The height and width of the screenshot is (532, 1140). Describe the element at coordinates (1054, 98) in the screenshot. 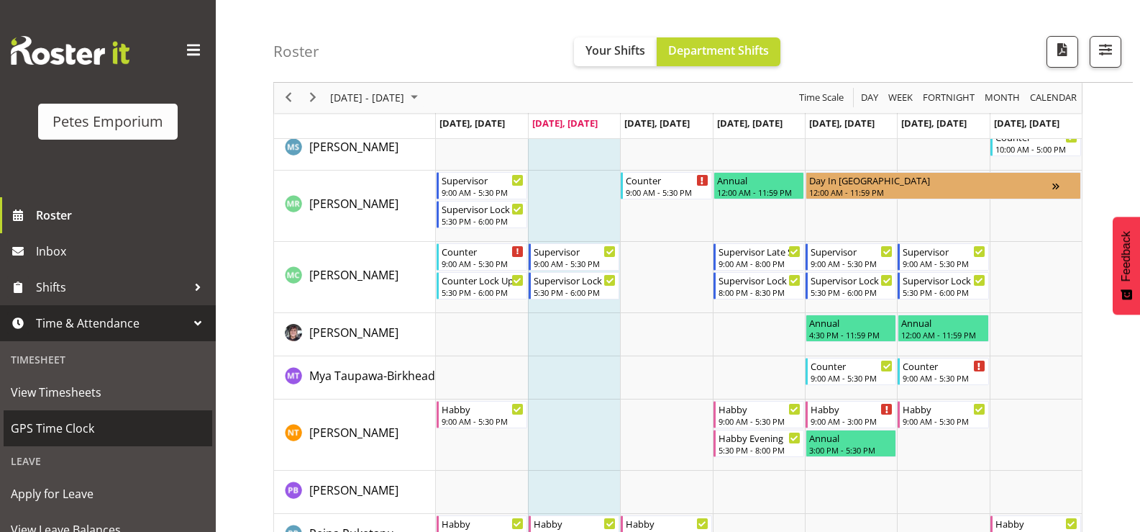

I see `button: Month` at that location.